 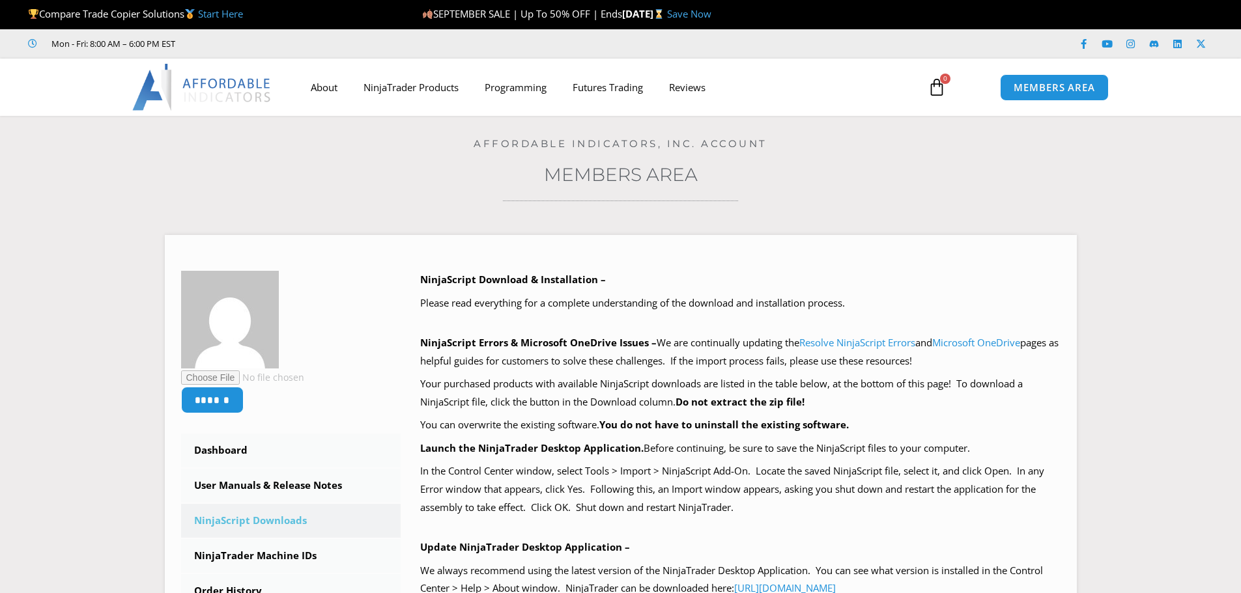 I want to click on span: Compare Trade Copier Solutions, so click(x=135, y=14).